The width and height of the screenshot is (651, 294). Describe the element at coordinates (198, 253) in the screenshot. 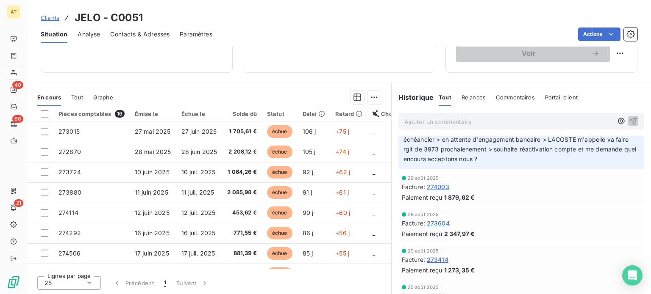

I see `span: 17 juil. 2025` at that location.